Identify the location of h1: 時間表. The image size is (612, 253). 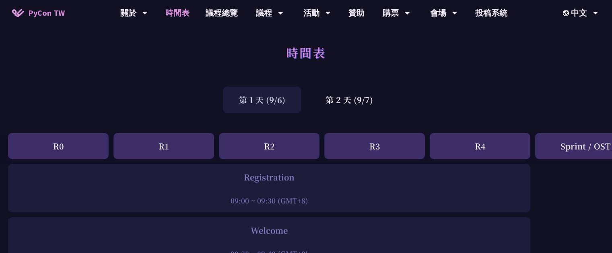
(306, 52).